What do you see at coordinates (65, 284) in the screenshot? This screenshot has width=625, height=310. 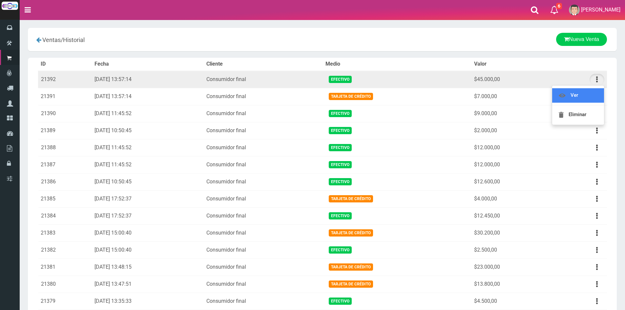 I see `td: 21380` at bounding box center [65, 284].